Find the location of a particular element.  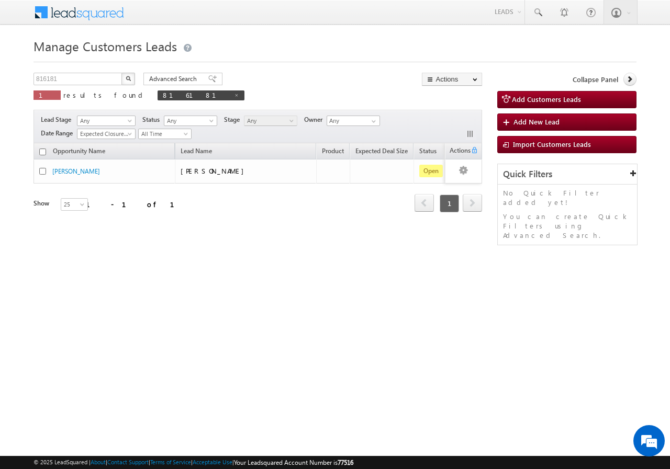

span: Actions is located at coordinates (458, 152).